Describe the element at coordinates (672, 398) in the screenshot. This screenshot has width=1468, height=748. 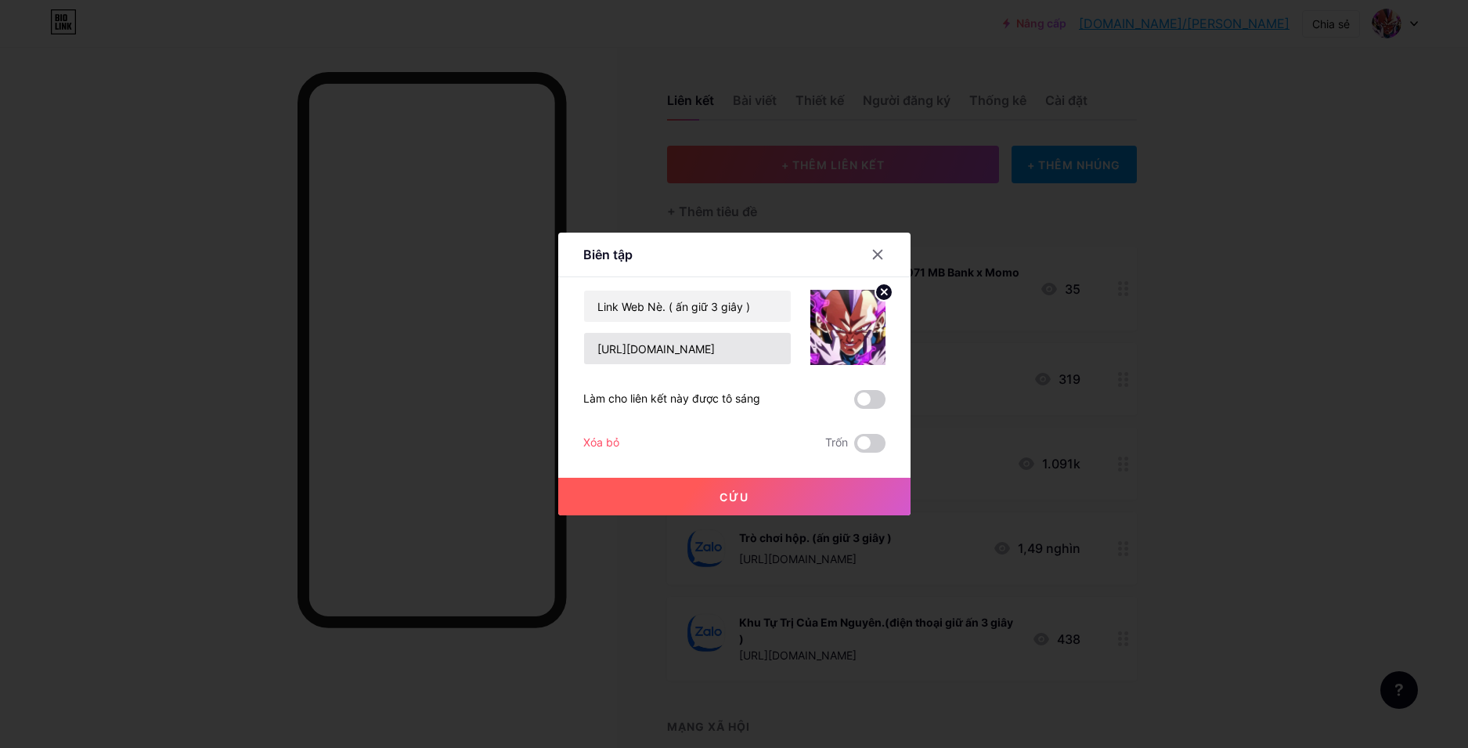
I see `font: Làm cho liên kết này được tô sáng` at that location.